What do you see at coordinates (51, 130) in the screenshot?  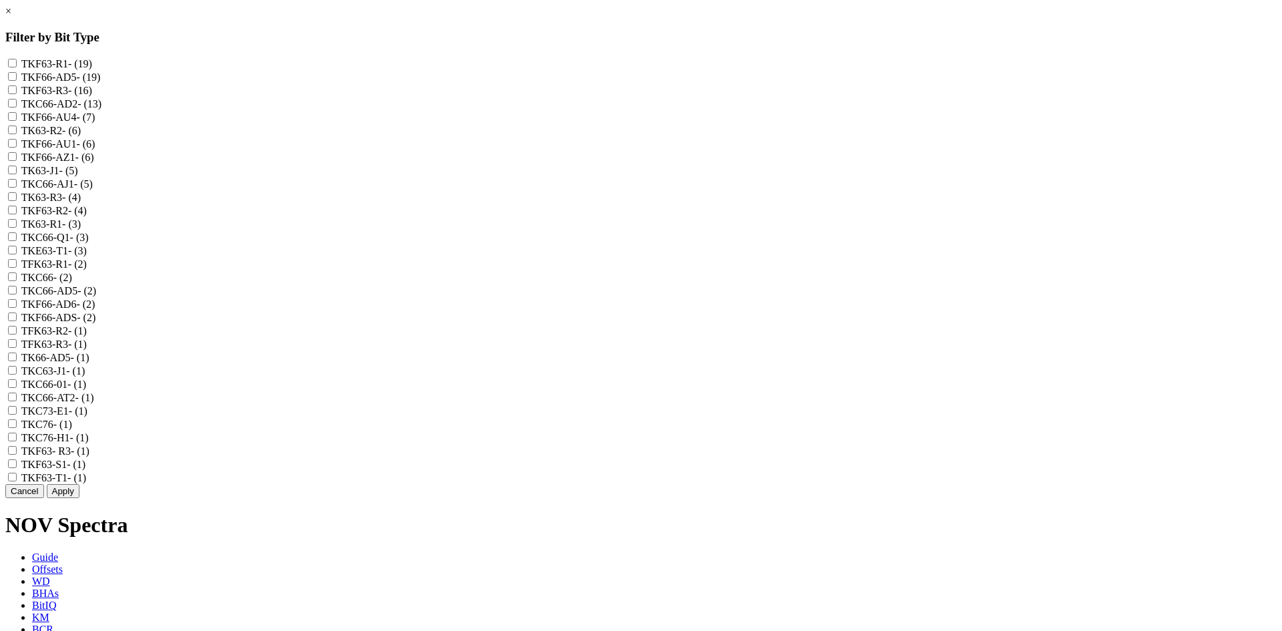 I see `label: TK63-R2` at bounding box center [51, 130].